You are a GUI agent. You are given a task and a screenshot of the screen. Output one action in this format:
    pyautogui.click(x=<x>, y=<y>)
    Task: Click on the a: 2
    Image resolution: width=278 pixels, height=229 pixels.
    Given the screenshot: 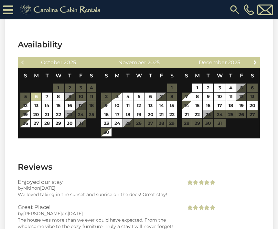 What is the action you would take?
    pyautogui.click(x=208, y=88)
    